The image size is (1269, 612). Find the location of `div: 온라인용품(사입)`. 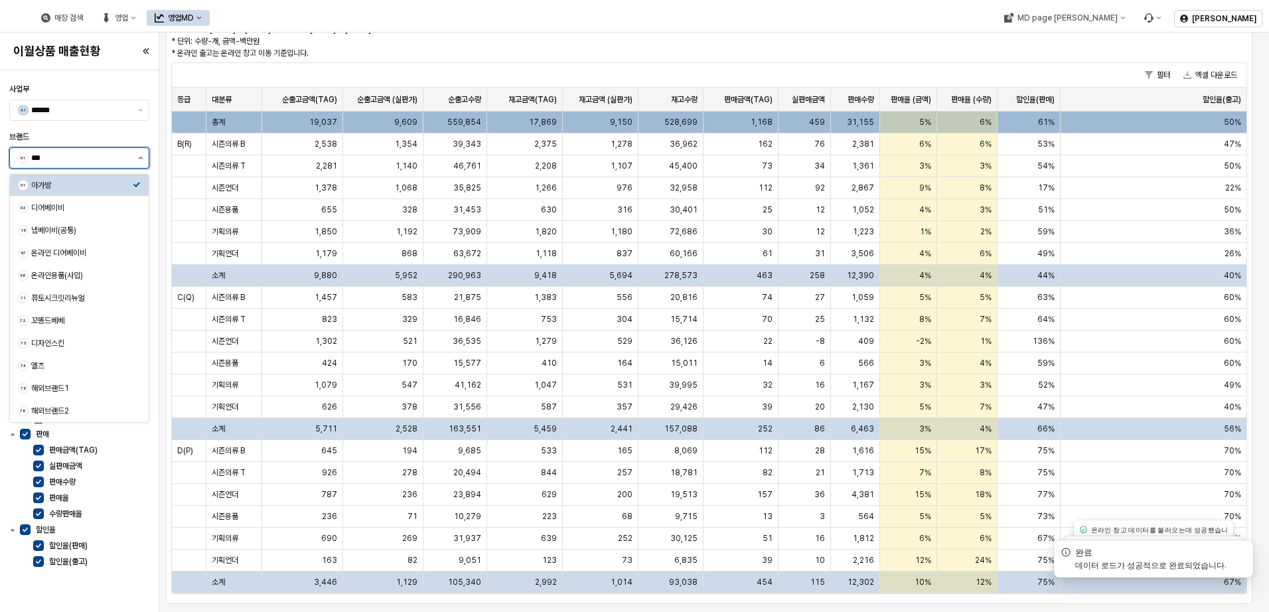

div: 온라인용품(사입) is located at coordinates (82, 275).